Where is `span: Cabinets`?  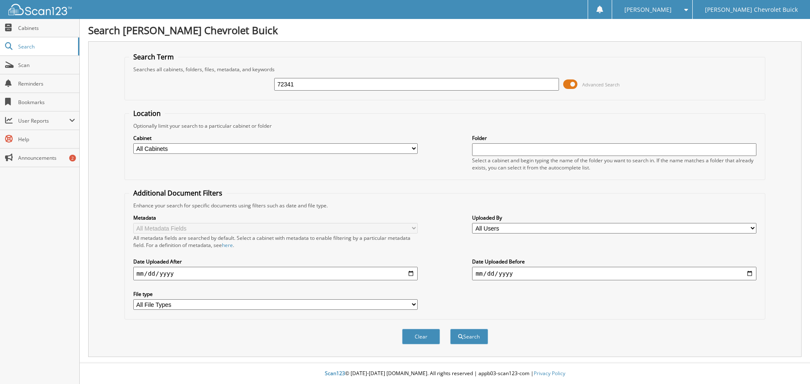 span: Cabinets is located at coordinates (46, 28).